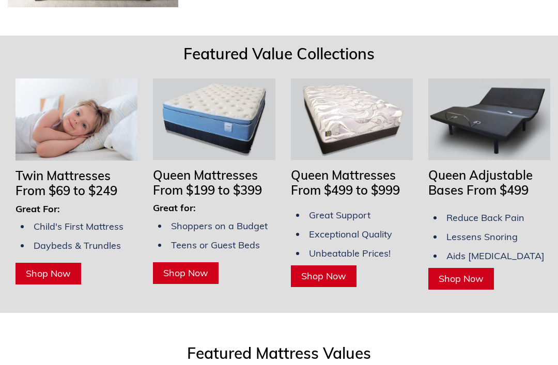  I want to click on span: Twin Mattresses, so click(63, 176).